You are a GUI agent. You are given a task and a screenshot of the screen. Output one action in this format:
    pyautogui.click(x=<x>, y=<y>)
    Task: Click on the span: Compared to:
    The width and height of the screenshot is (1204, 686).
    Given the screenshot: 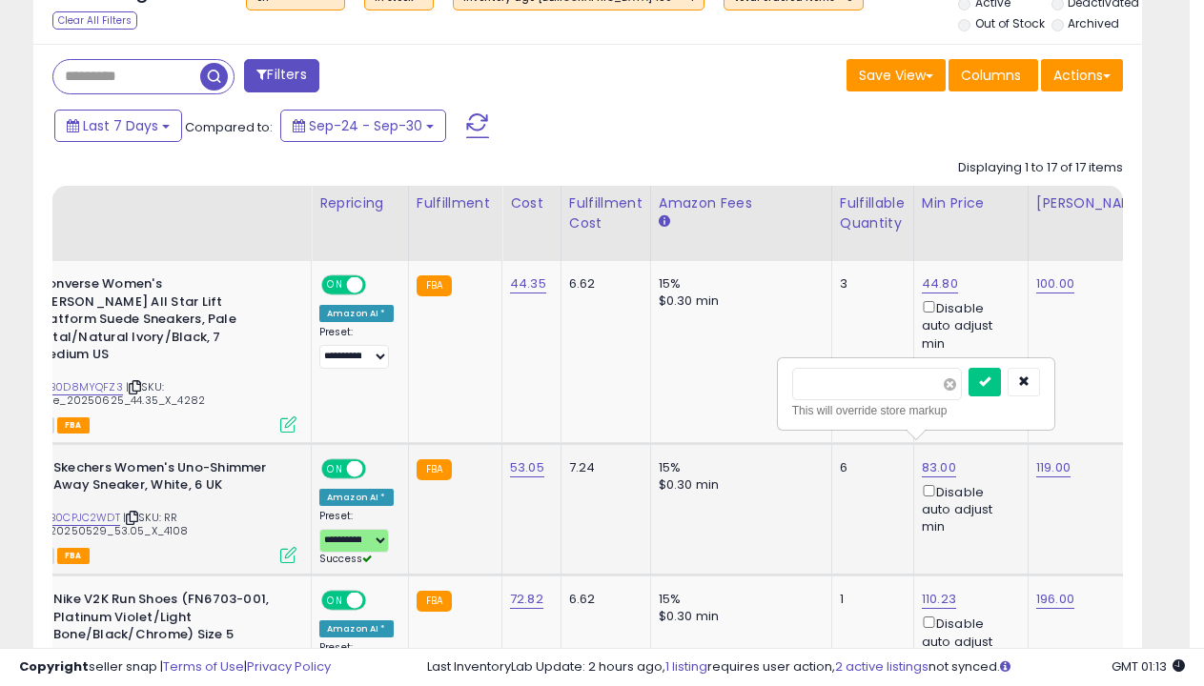 What is the action you would take?
    pyautogui.click(x=229, y=127)
    